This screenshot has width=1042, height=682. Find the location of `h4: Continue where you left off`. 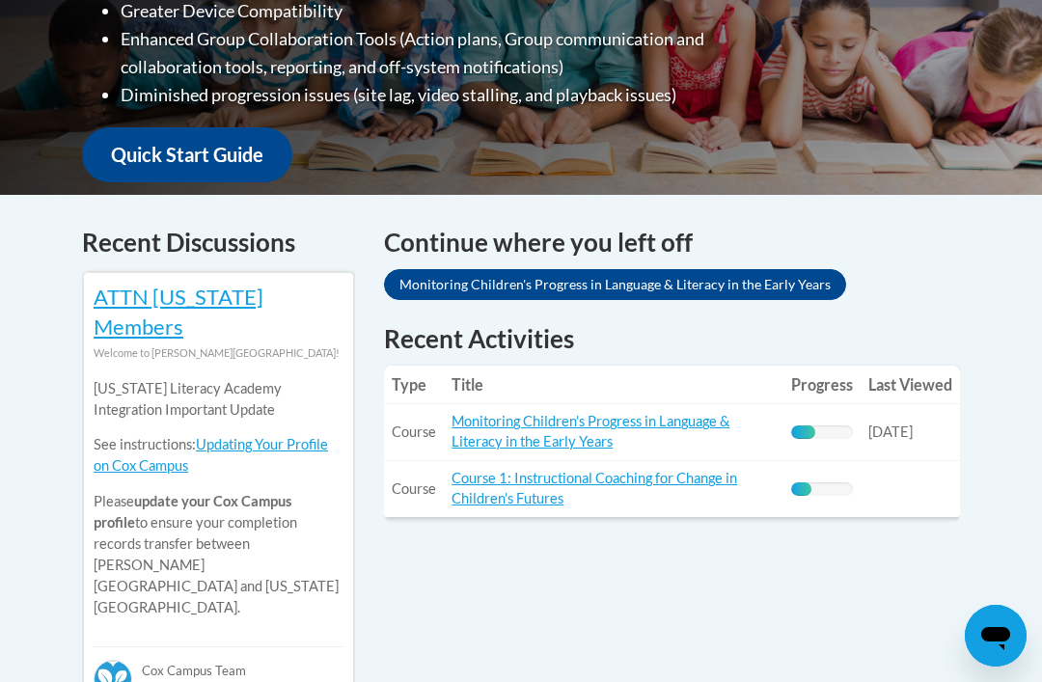

h4: Continue where you left off is located at coordinates (671, 242).